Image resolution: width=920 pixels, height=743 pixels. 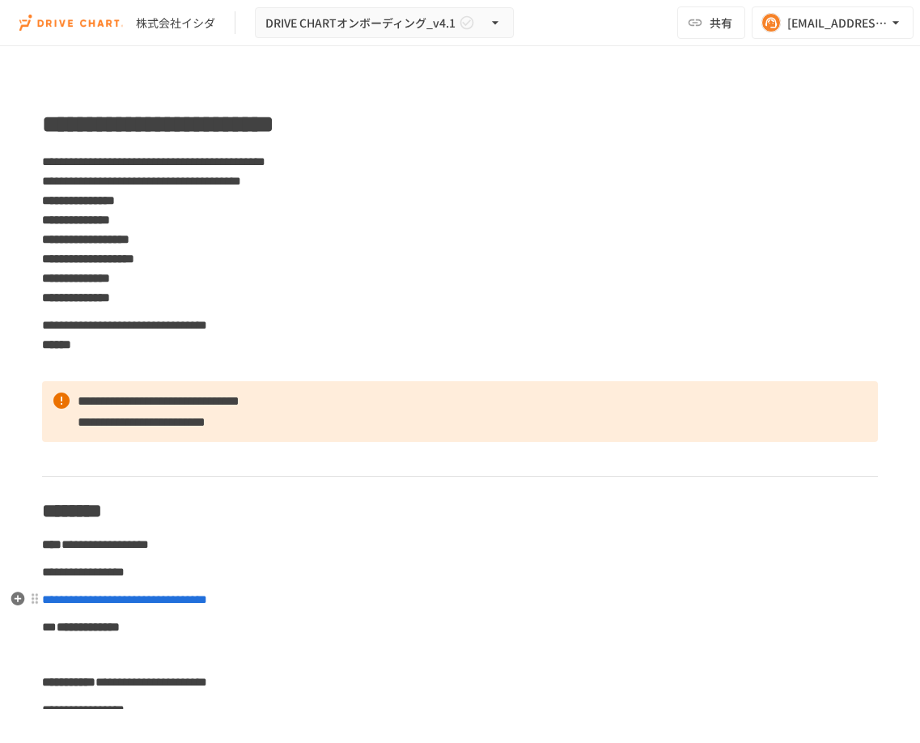 What do you see at coordinates (360, 23) in the screenshot?
I see `span: DRIVE CHARTオンボーディング_v4.1` at bounding box center [360, 23].